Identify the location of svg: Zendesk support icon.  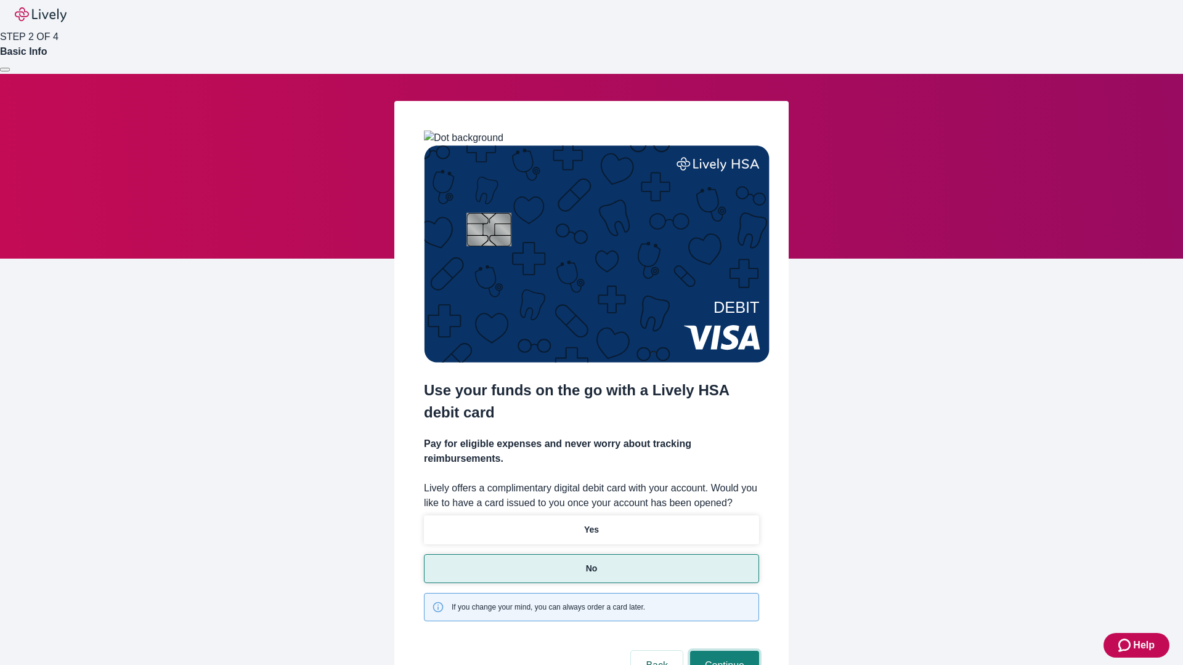
(1125, 645).